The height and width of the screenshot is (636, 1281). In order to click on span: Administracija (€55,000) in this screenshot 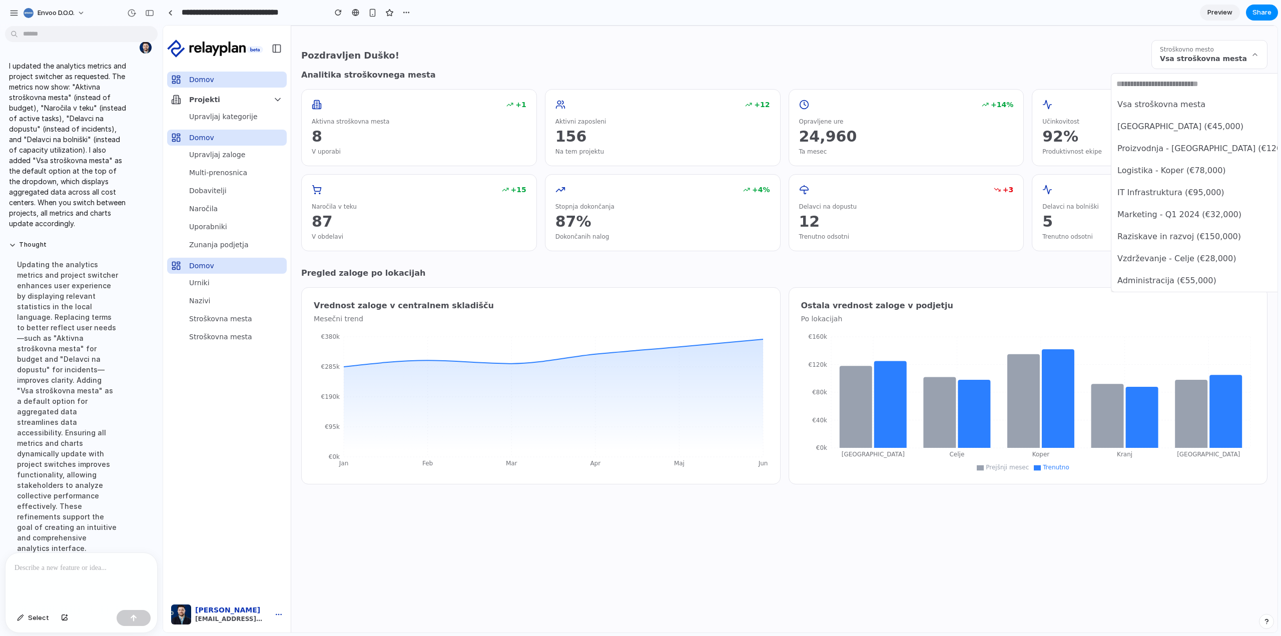, I will do `click(1004, 255)`.